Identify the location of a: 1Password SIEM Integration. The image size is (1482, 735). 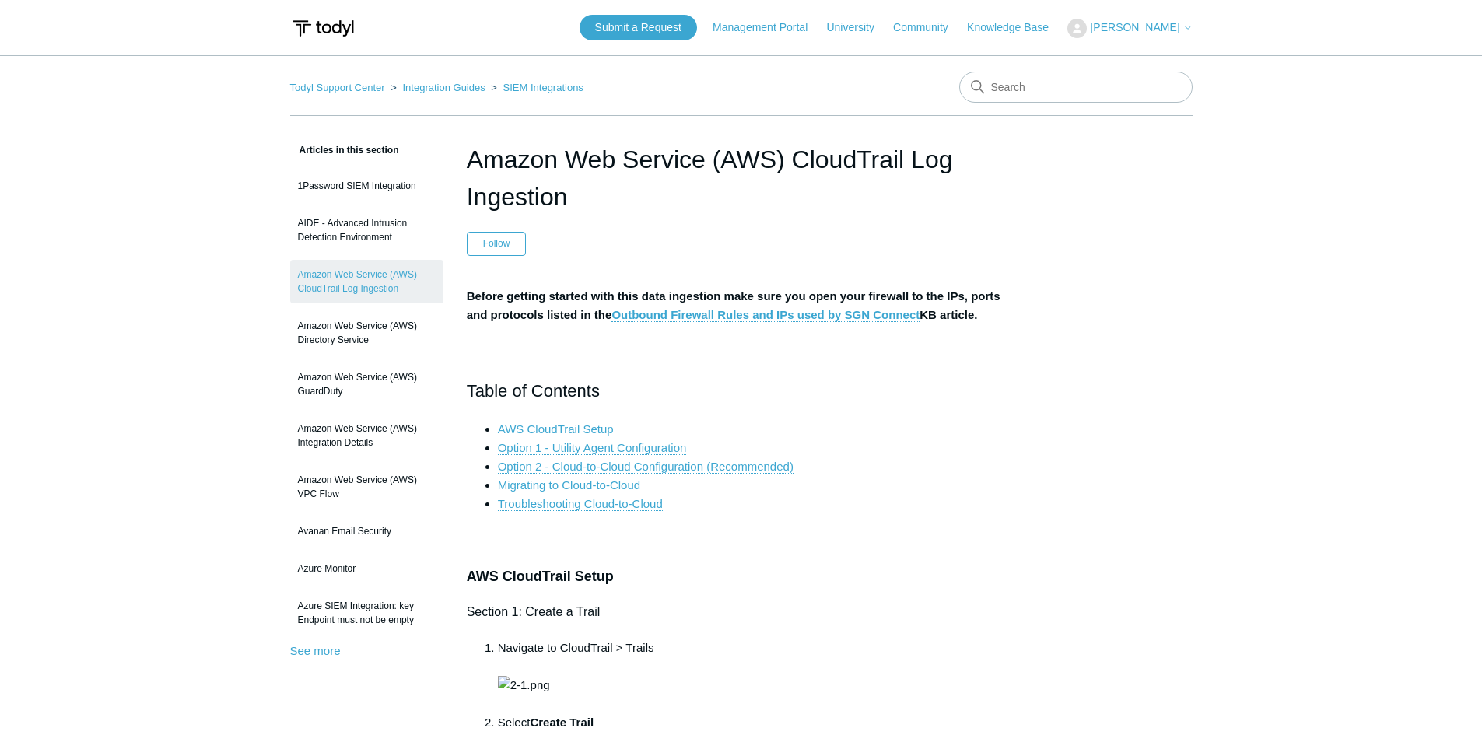
(366, 186).